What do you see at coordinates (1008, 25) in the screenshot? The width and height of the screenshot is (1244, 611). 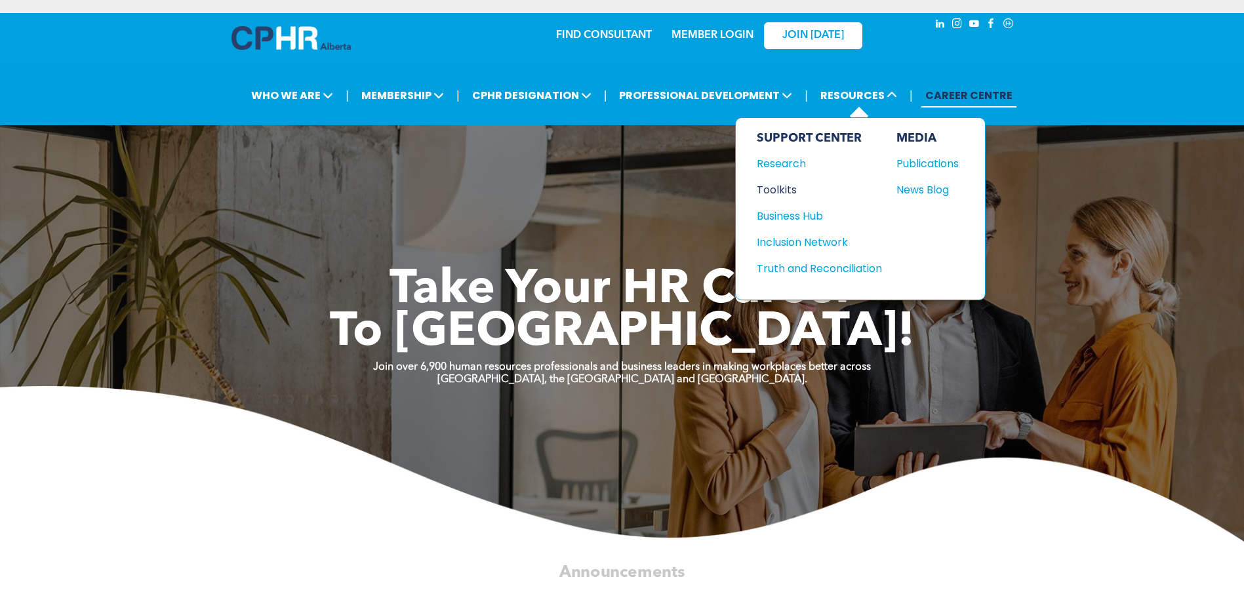 I see `a: Social network` at bounding box center [1008, 25].